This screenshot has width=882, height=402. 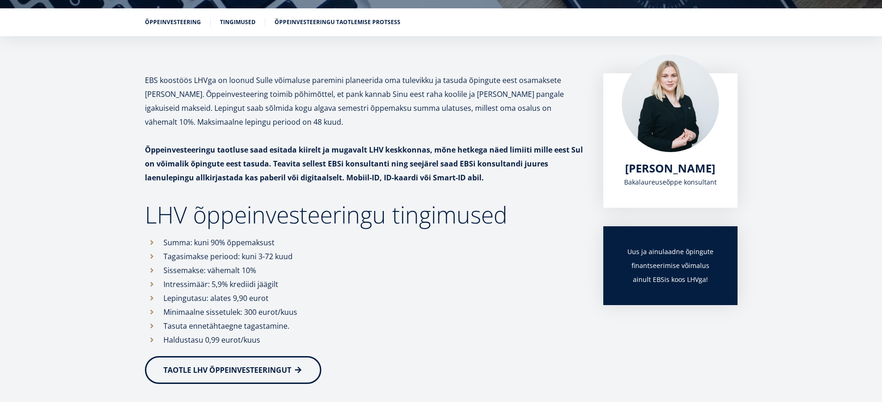 I want to click on strong: Õppeinvesteeringu taotluse saad esitada kiirelt ja mugavalt LHV keskkonnas, mõne hetkega näed lim..., so click(x=364, y=163).